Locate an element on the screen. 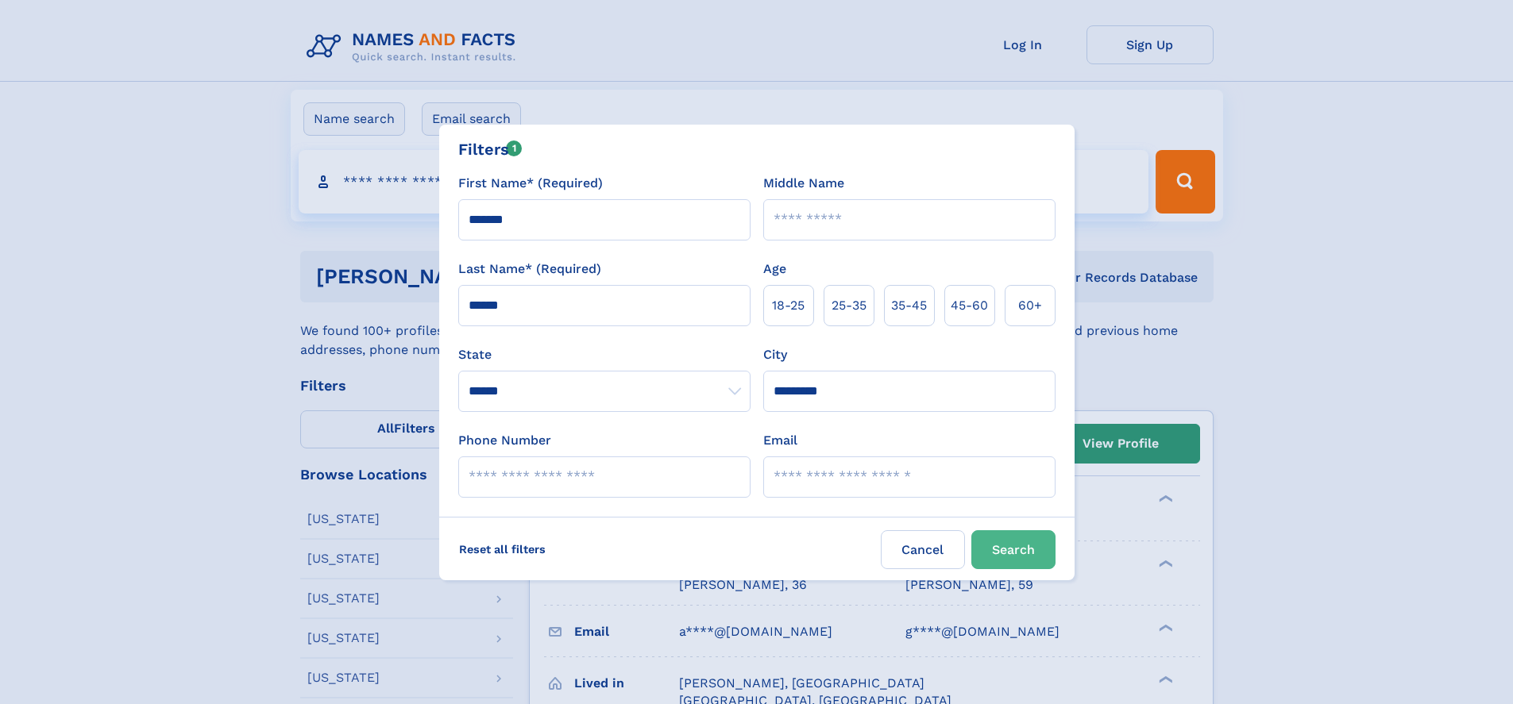 Image resolution: width=1513 pixels, height=704 pixels. span: 25‑35 is located at coordinates (849, 306).